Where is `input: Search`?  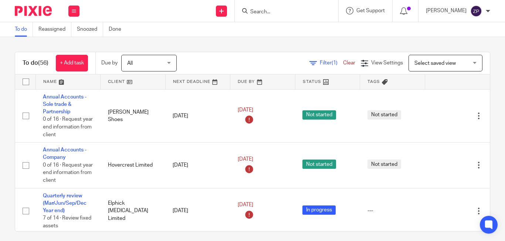 input: Search is located at coordinates (283, 12).